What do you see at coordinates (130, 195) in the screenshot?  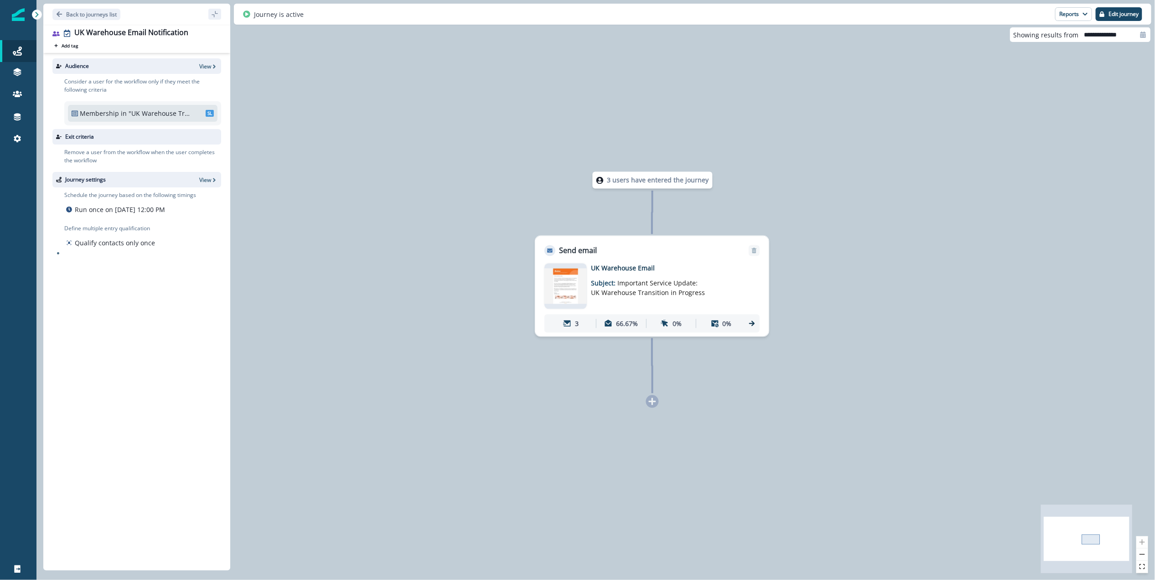 I see `p: Schedule the journey based on the following timings` at bounding box center [130, 195].